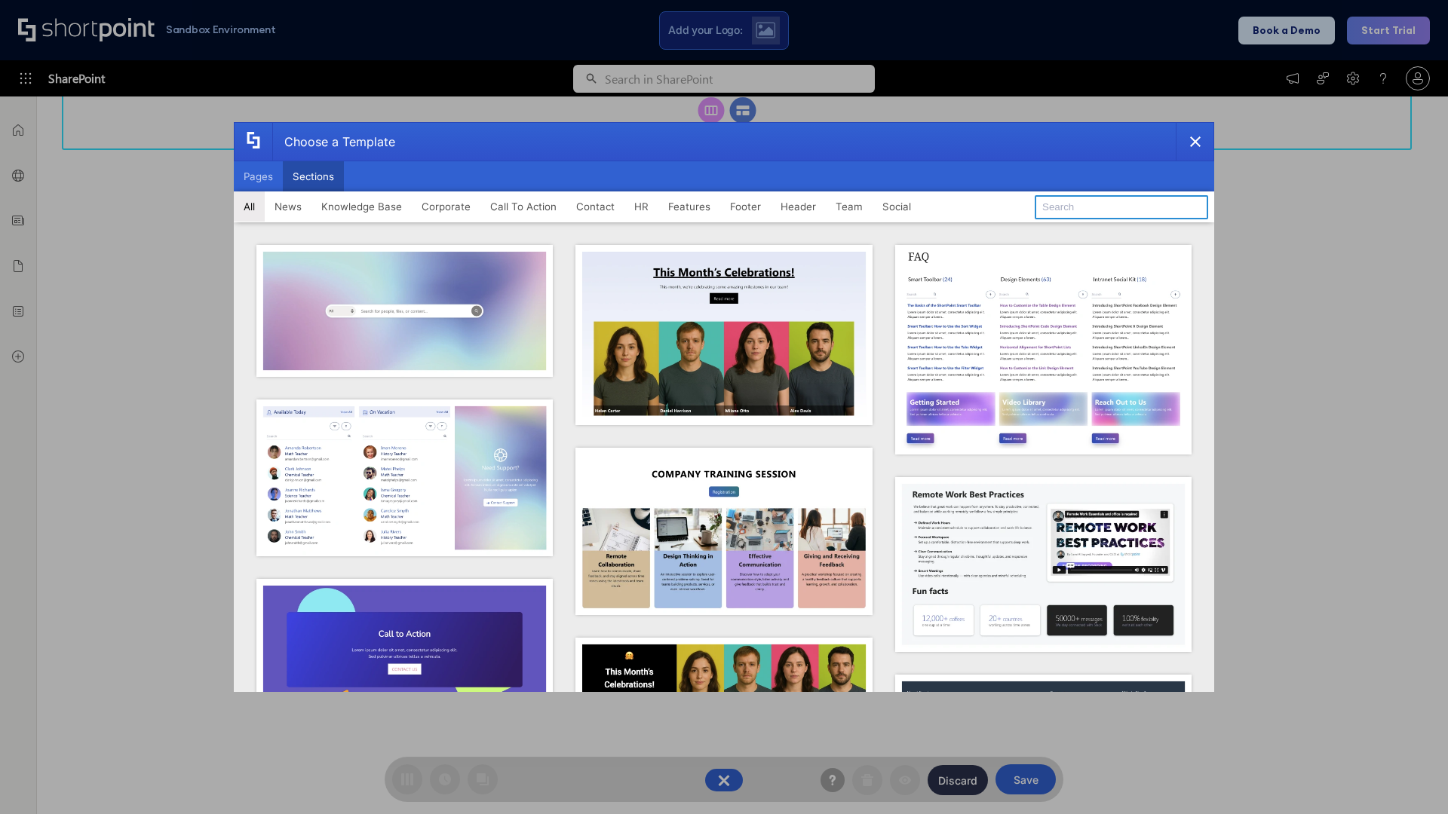 The image size is (1448, 814). I want to click on button: Sections, so click(313, 176).